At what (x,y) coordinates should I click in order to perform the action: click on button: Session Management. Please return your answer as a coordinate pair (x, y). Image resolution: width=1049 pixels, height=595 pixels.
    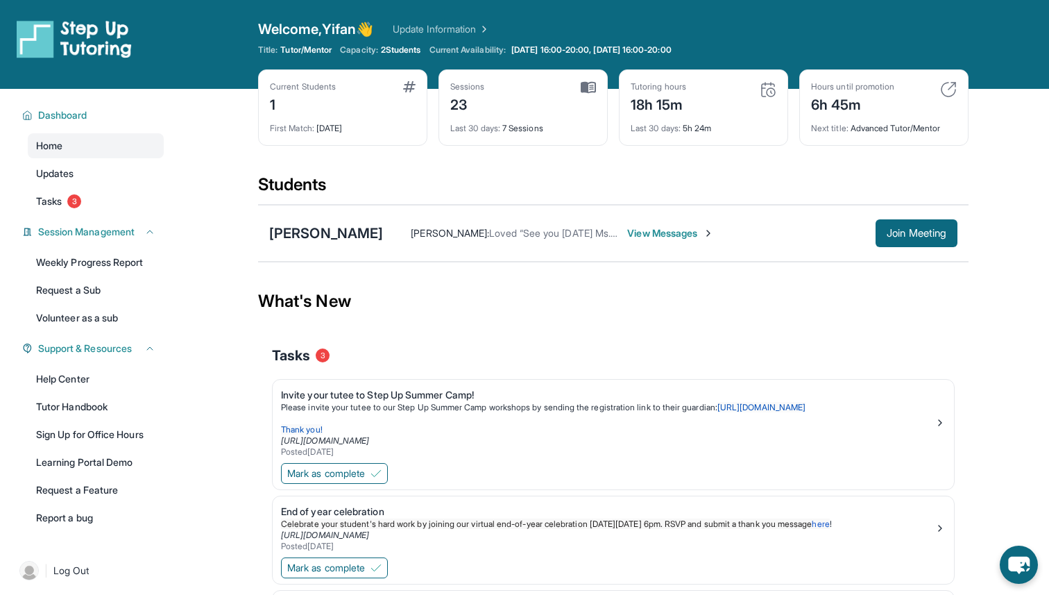
    Looking at the image, I should click on (94, 232).